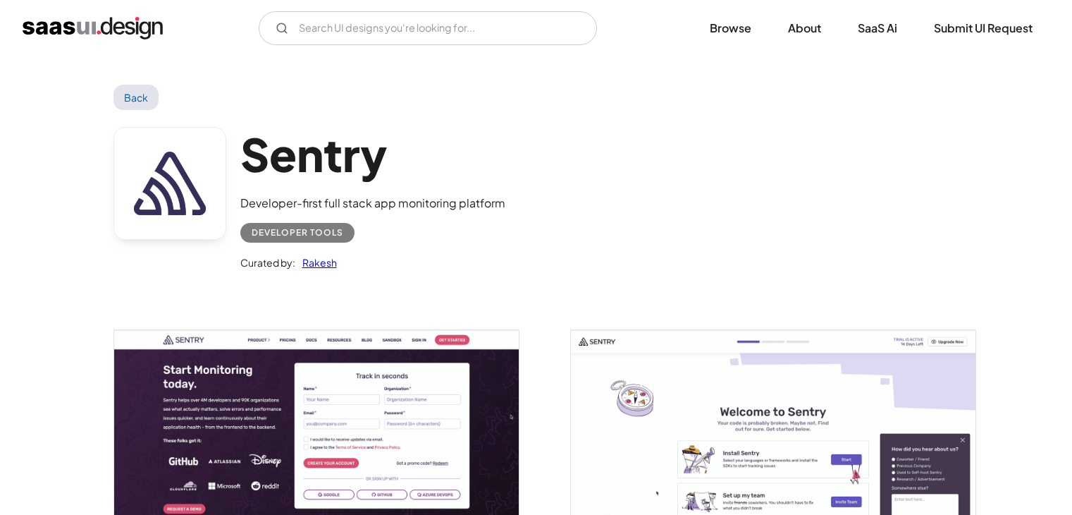 Image resolution: width=1072 pixels, height=515 pixels. Describe the element at coordinates (268, 262) in the screenshot. I see `div: Curated by:` at that location.